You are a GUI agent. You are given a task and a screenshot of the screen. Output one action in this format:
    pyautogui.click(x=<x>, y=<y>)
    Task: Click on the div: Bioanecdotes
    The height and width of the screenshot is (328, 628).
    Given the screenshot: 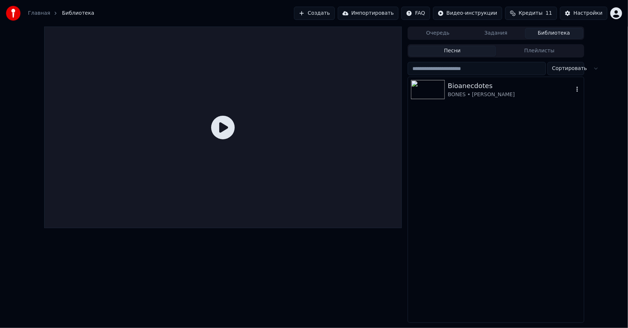 What is the action you would take?
    pyautogui.click(x=511, y=86)
    